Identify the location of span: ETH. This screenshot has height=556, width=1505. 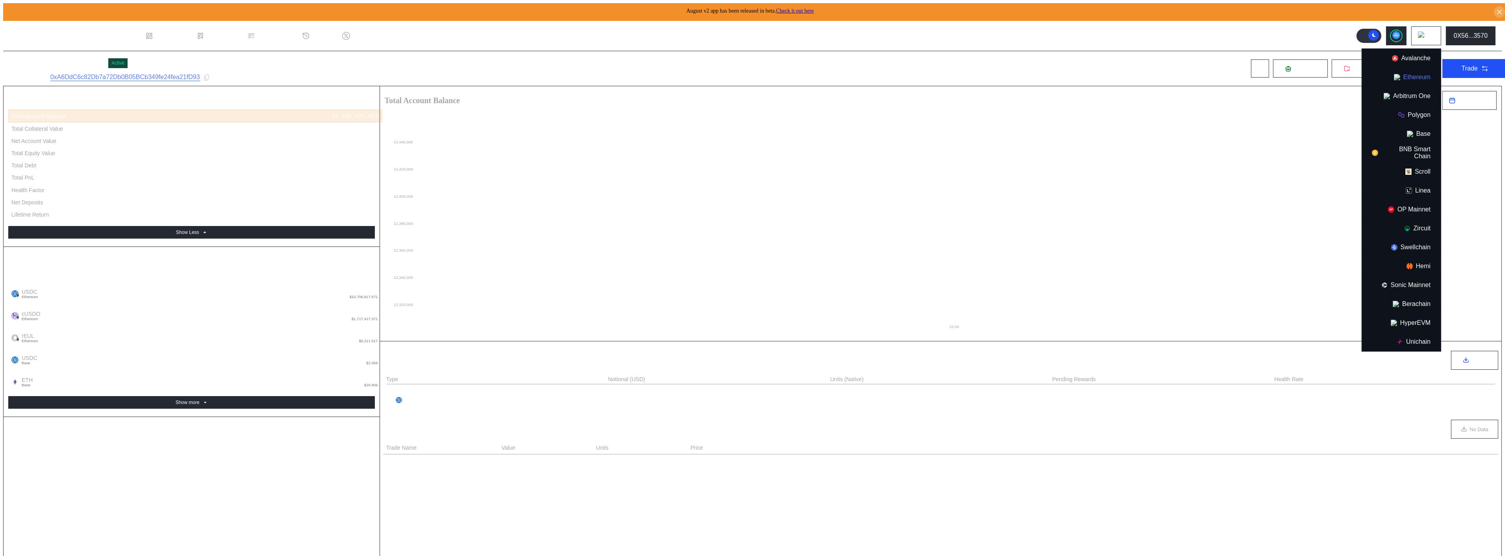
(26, 382).